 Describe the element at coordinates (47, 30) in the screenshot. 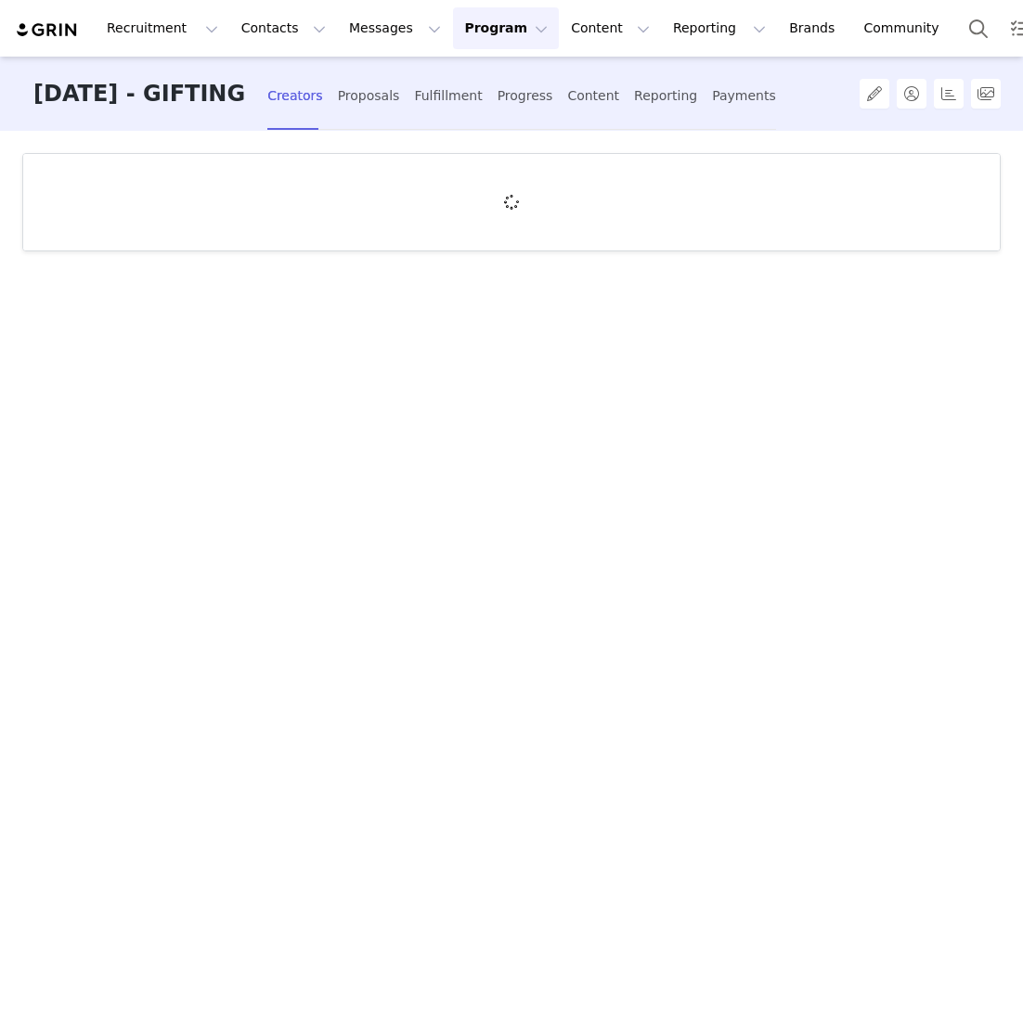

I see `a: grin logo` at that location.